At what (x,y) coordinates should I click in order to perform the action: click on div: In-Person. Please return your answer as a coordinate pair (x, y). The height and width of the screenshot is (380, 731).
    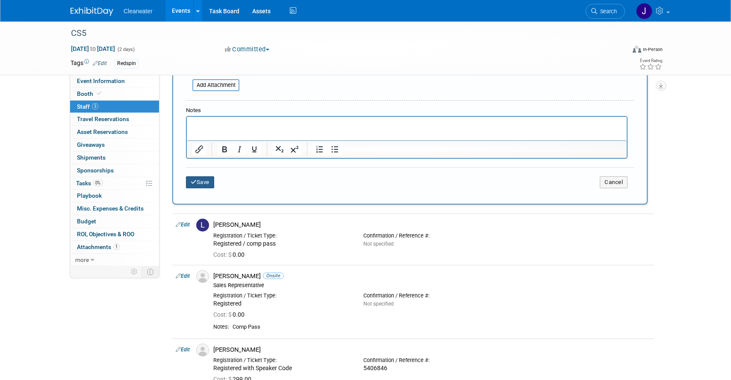
    Looking at the image, I should click on (652, 49).